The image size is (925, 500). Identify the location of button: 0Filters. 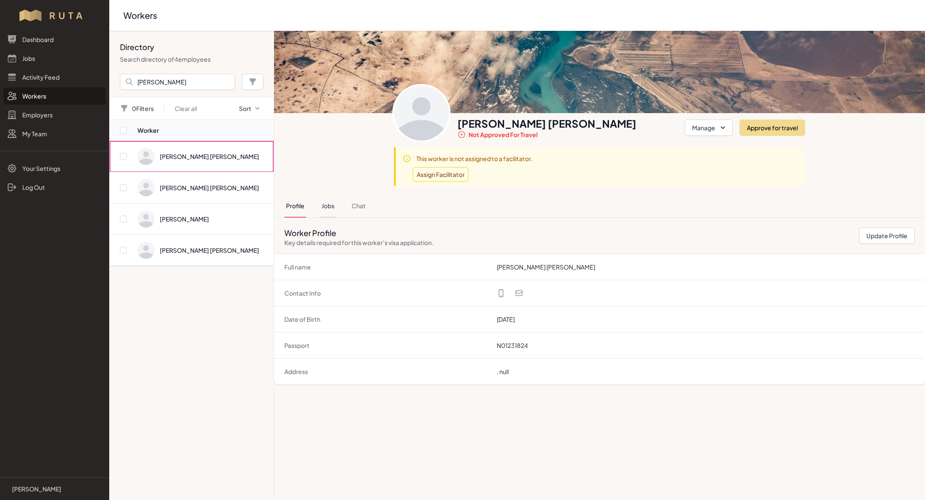
(137, 108).